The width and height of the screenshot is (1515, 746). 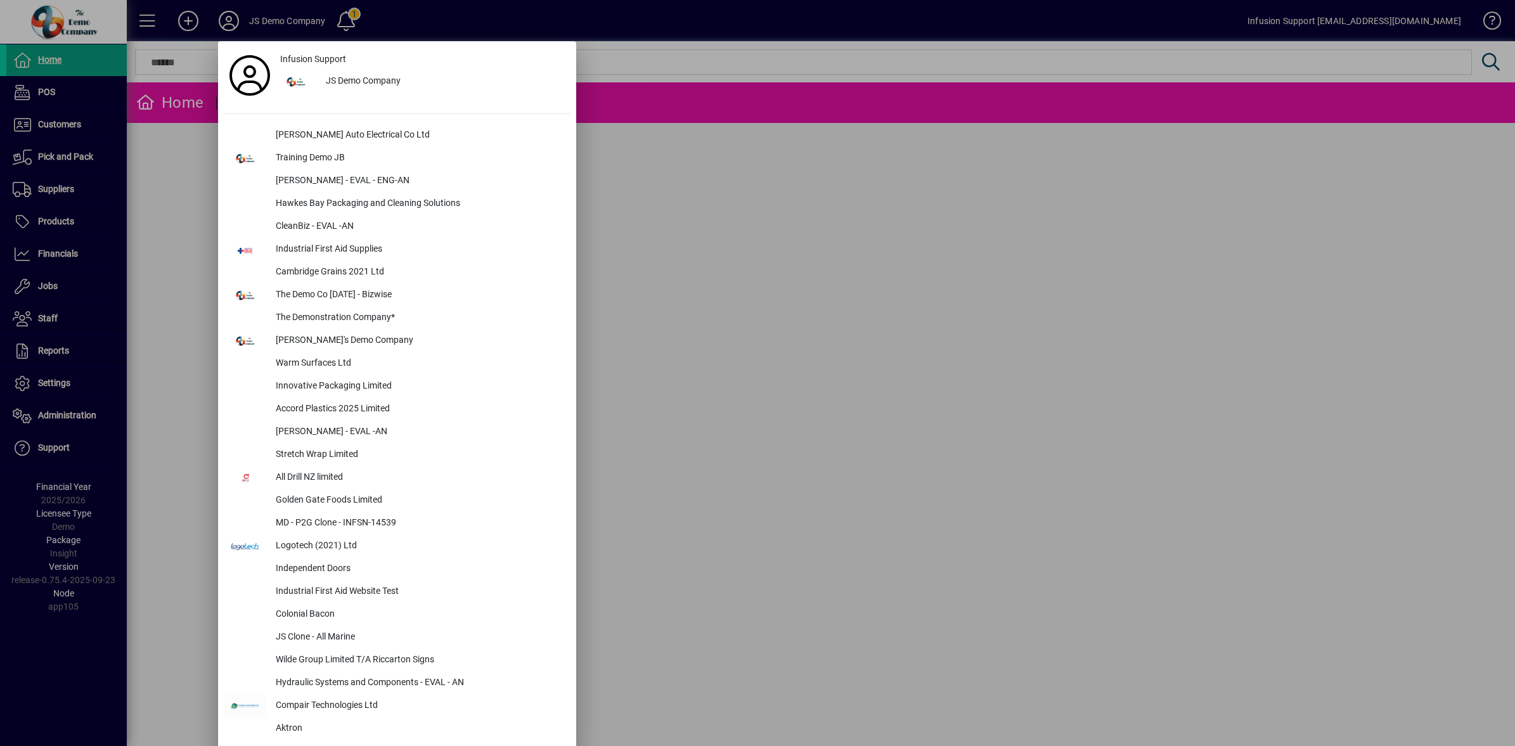 What do you see at coordinates (397, 729) in the screenshot?
I see `button: Aktron` at bounding box center [397, 729].